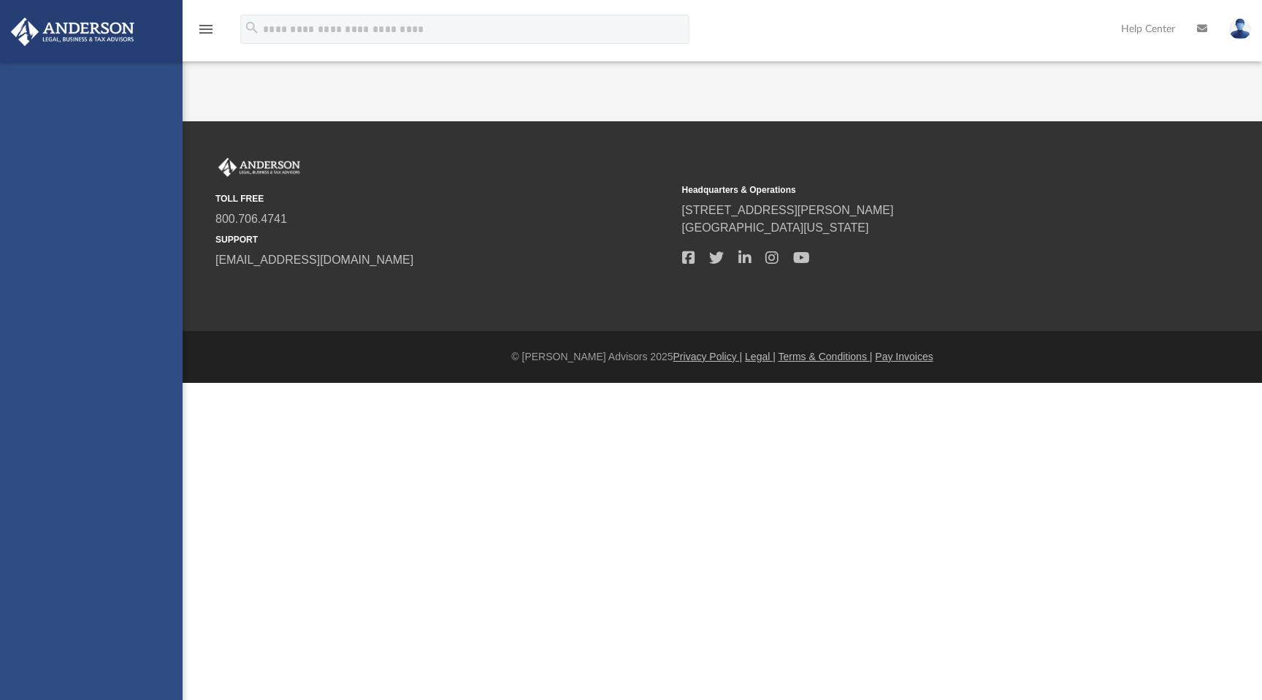 The width and height of the screenshot is (1262, 700). I want to click on a: menu, so click(206, 33).